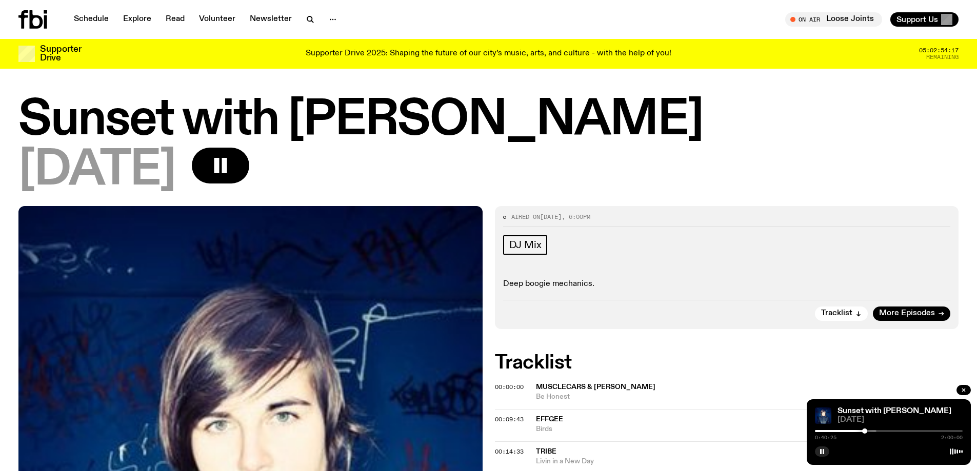 Image resolution: width=977 pixels, height=471 pixels. Describe the element at coordinates (546, 452) in the screenshot. I see `span: Tribe` at that location.